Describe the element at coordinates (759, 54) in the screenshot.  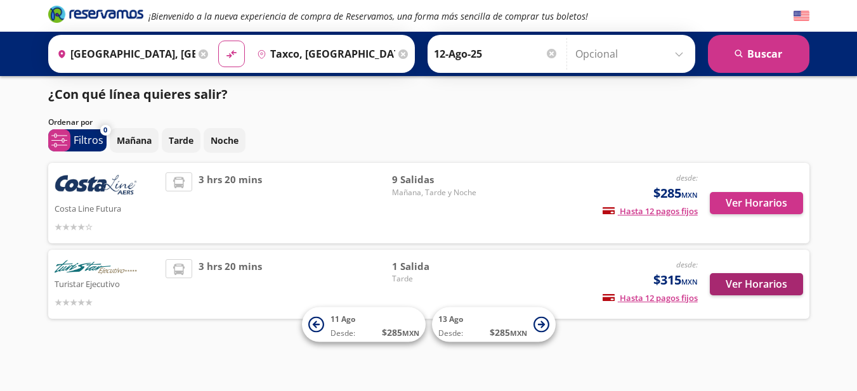
I see `button: Buscar` at that location.